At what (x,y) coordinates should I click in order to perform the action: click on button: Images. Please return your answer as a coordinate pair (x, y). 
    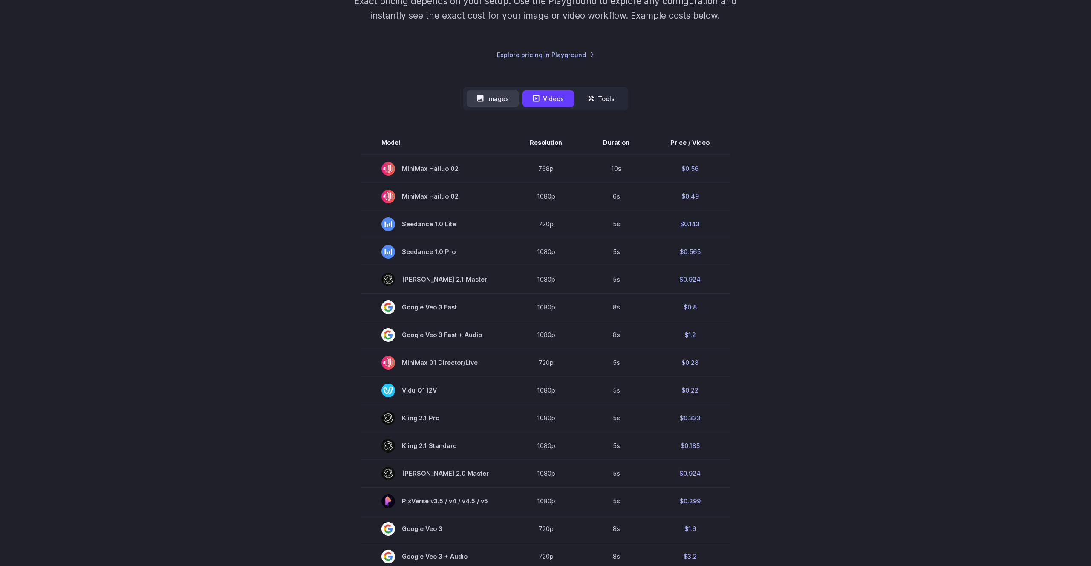
    Looking at the image, I should click on (492, 98).